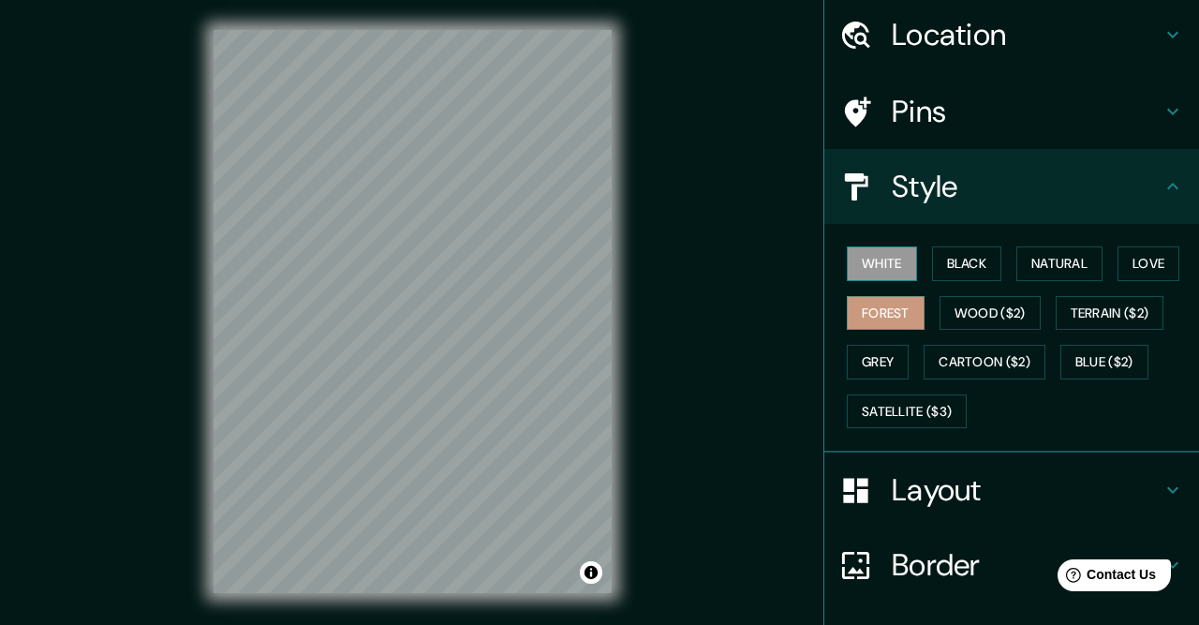 Image resolution: width=1199 pixels, height=625 pixels. What do you see at coordinates (990, 313) in the screenshot?
I see `button: Wood ($2)` at bounding box center [990, 313].